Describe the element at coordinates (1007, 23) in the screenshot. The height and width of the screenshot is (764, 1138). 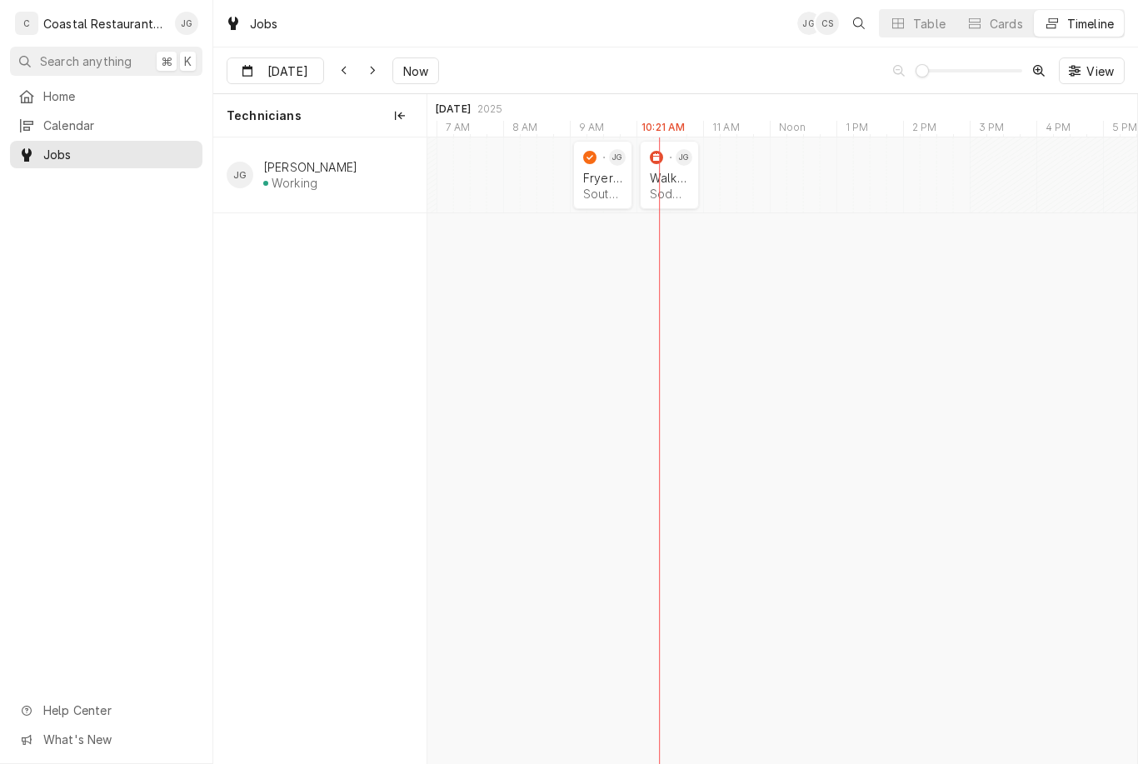
I see `div: Cards` at that location.